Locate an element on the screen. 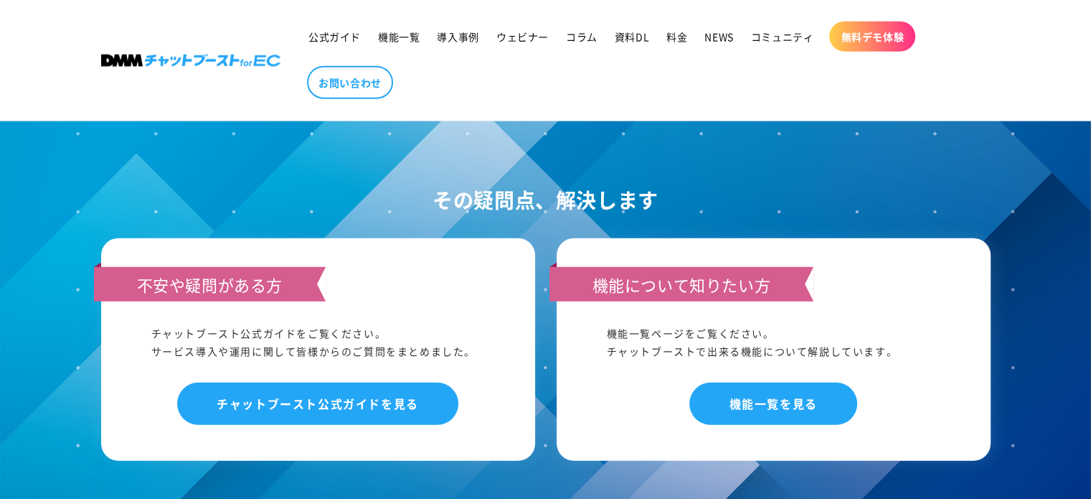  a: コラム is located at coordinates (582, 37).